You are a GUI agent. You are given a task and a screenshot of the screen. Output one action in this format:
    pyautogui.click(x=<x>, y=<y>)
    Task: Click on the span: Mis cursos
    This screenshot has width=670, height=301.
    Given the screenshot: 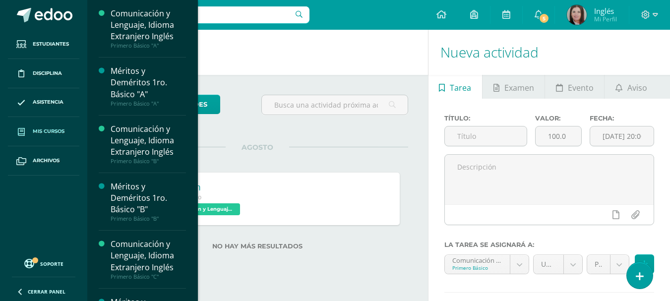 What is the action you would take?
    pyautogui.click(x=49, y=131)
    